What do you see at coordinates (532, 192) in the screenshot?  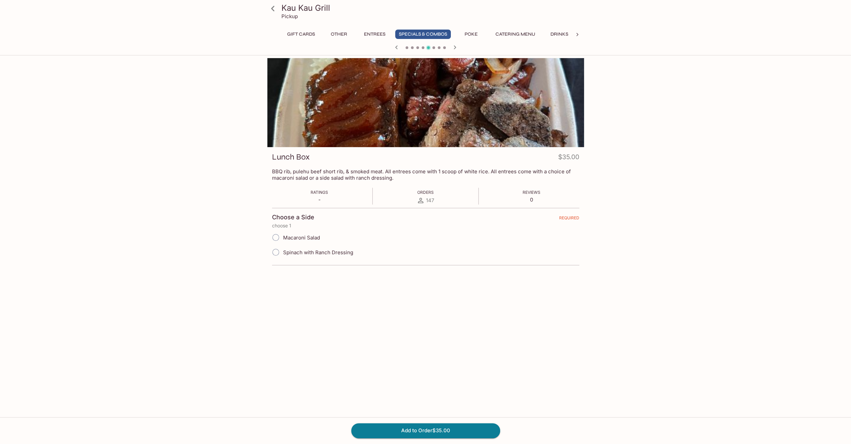 I see `span: Reviews` at bounding box center [532, 192].